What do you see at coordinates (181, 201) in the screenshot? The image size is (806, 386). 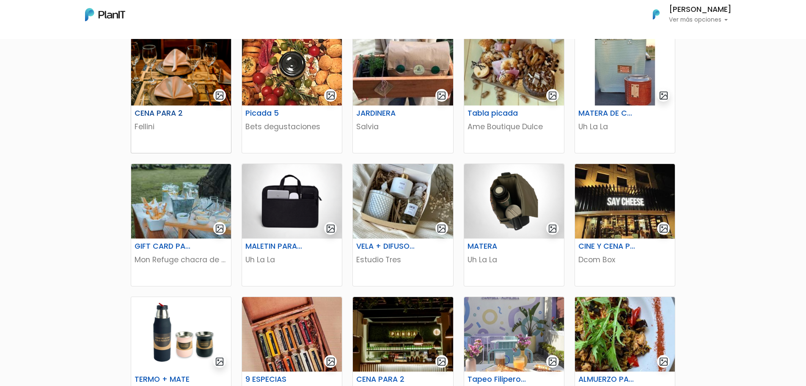 I see `img: thumb_WhatsApp_Image_2025-02-05_at_10.39.54.jpeg` at bounding box center [181, 201].